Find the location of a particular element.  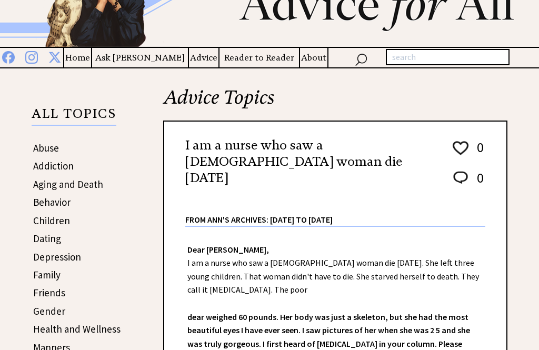

h4: About is located at coordinates (314, 57).